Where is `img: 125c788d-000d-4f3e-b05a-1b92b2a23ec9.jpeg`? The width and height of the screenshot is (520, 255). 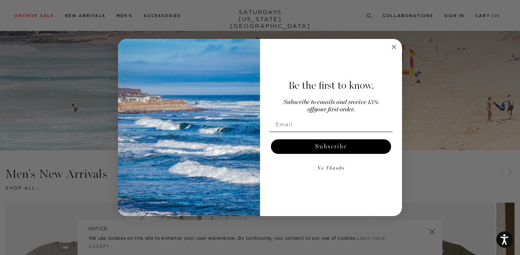
img: 125c788d-000d-4f3e-b05a-1b92b2a23ec9.jpeg is located at coordinates (189, 128).